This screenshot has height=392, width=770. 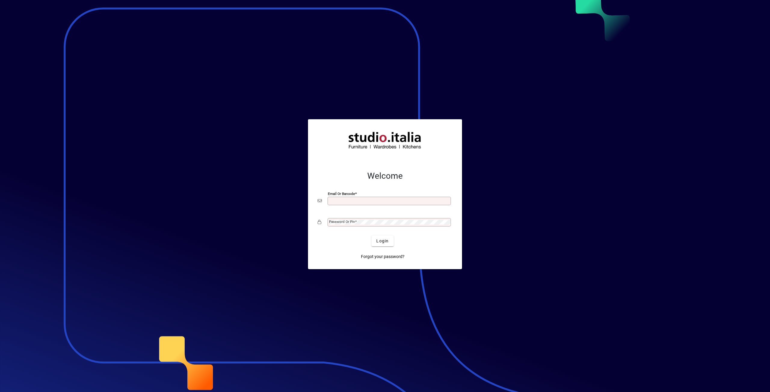 I want to click on h2: Welcome, so click(x=385, y=176).